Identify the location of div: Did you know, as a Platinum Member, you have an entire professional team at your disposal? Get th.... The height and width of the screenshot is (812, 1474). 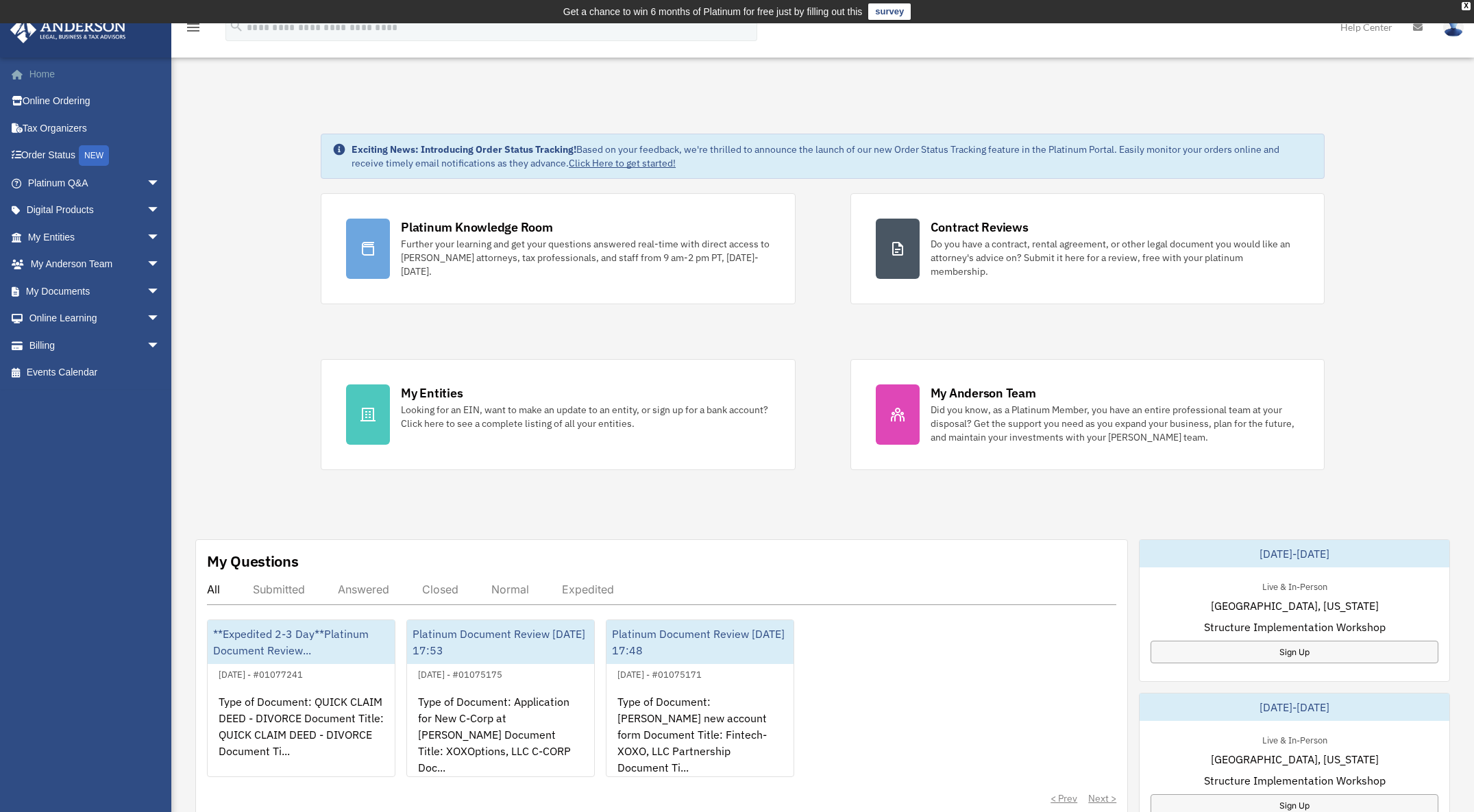
(1115, 423).